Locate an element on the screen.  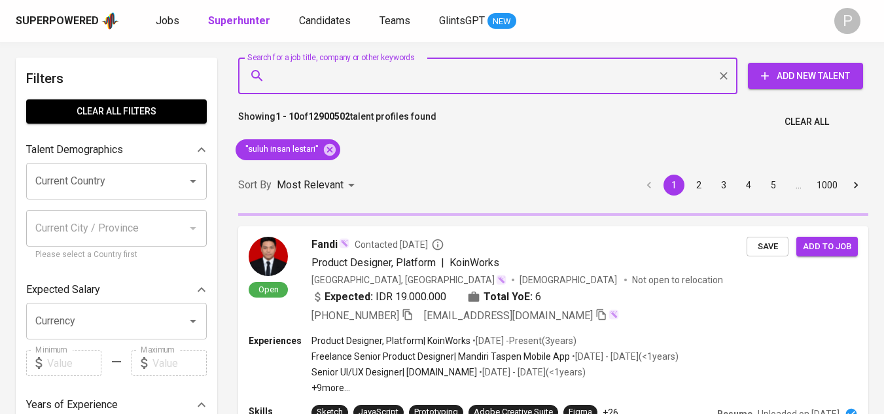
span: NEW is located at coordinates (502, 22).